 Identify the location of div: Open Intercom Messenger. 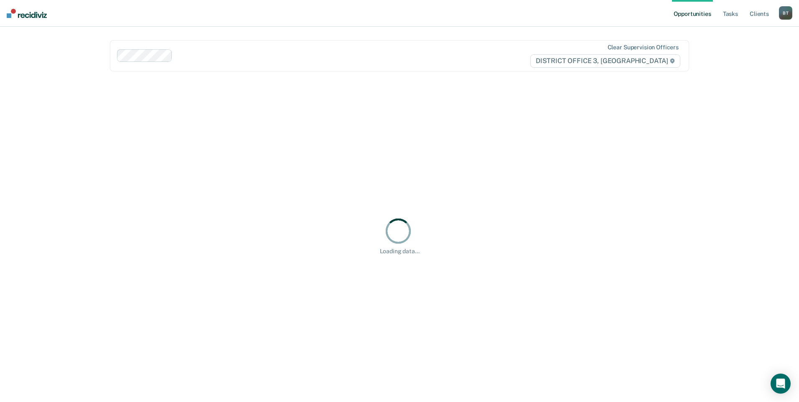
(781, 384).